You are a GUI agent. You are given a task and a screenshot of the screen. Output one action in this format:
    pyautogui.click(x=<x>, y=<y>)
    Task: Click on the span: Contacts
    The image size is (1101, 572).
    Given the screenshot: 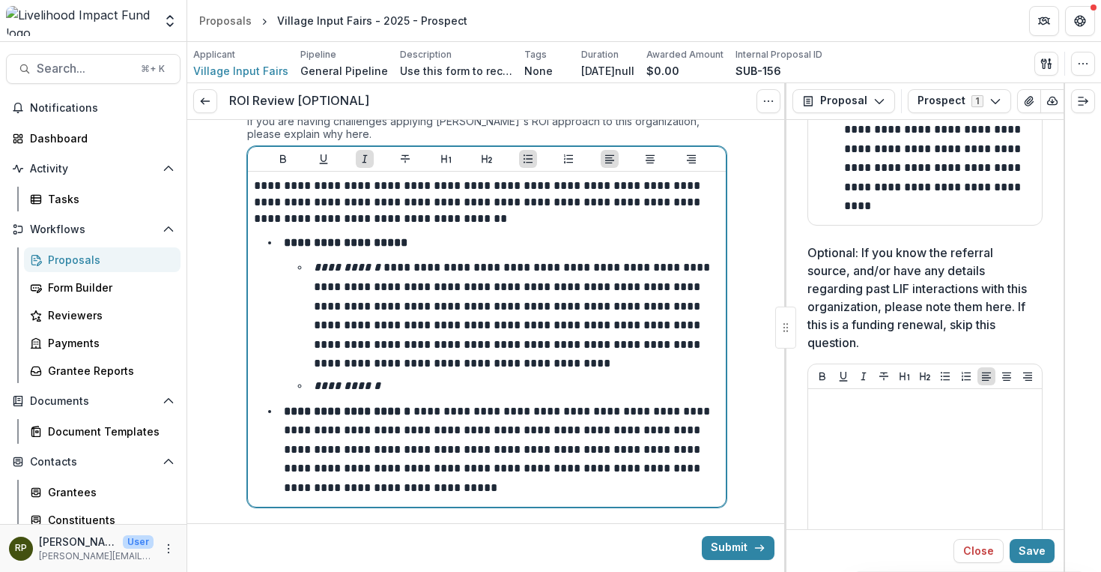 What is the action you would take?
    pyautogui.click(x=93, y=461)
    